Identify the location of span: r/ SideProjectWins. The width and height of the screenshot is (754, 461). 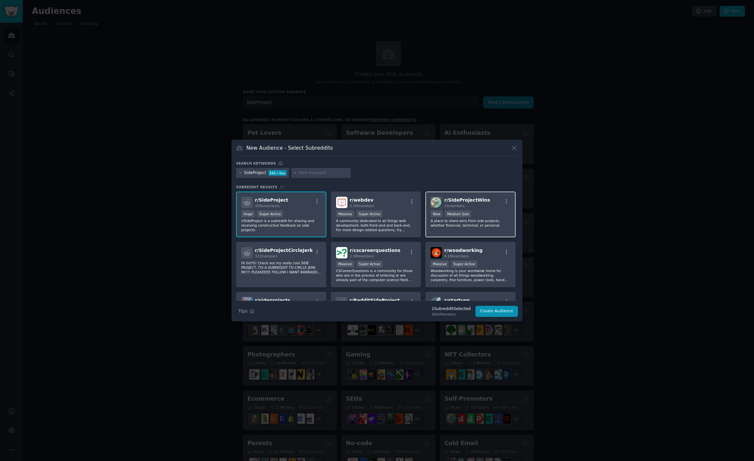
(467, 200).